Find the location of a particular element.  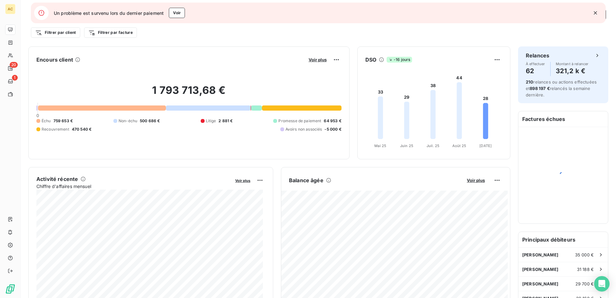

span: Un problème est survenu lors du dernier paiement is located at coordinates (109, 13).